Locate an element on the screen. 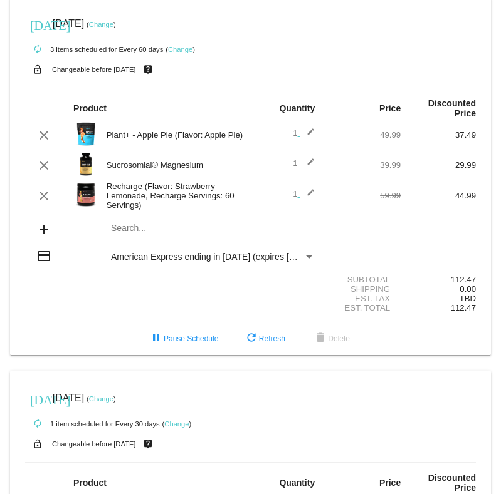 The width and height of the screenshot is (501, 494). span: TBD is located at coordinates (467, 298).